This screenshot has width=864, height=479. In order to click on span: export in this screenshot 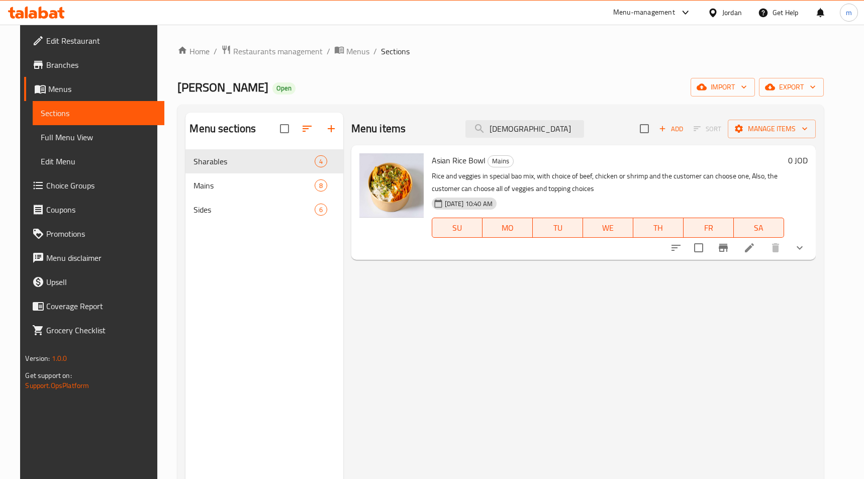, I will do `click(791, 87)`.